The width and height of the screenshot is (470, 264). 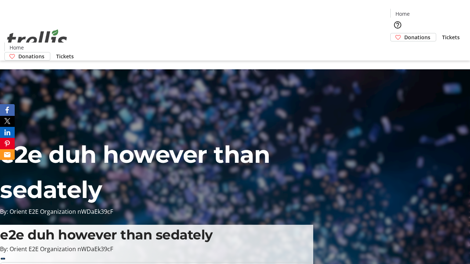 I want to click on img: Orient E2E Organization nWDaEk39cF's Logo, so click(x=37, y=40).